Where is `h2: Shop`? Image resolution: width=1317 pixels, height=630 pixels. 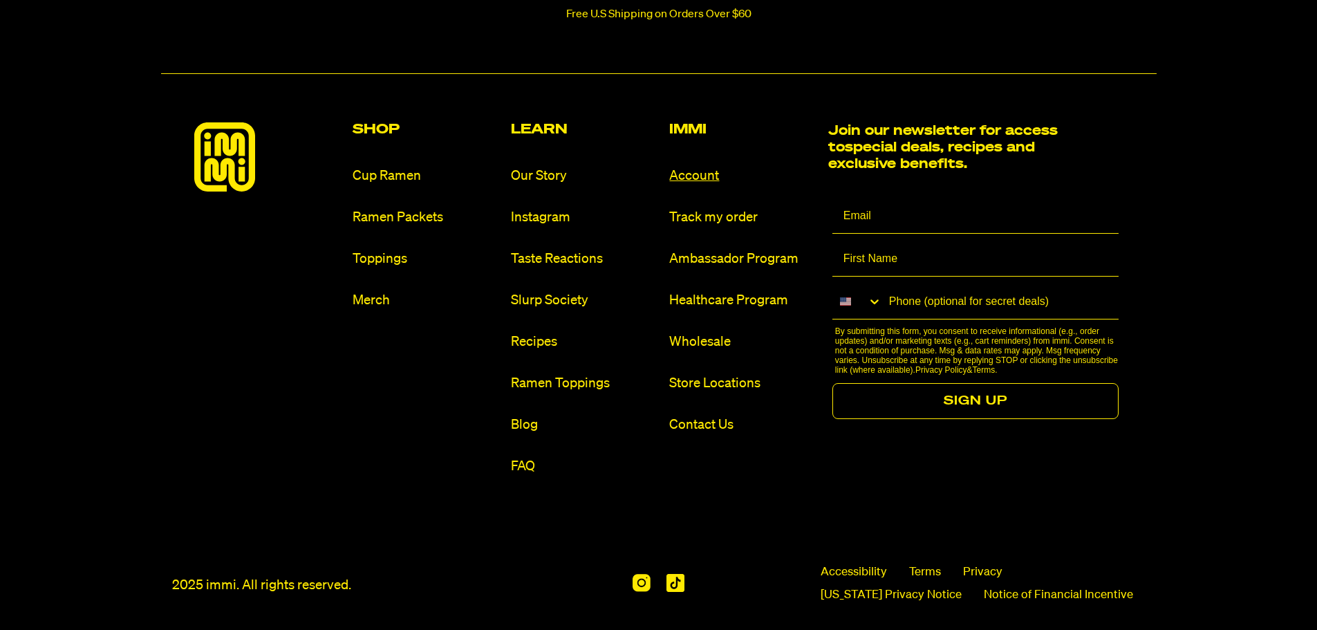 h2: Shop is located at coordinates (426, 129).